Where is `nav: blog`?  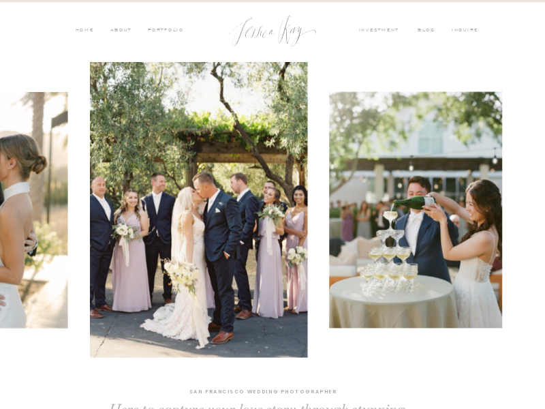 nav: blog is located at coordinates (429, 31).